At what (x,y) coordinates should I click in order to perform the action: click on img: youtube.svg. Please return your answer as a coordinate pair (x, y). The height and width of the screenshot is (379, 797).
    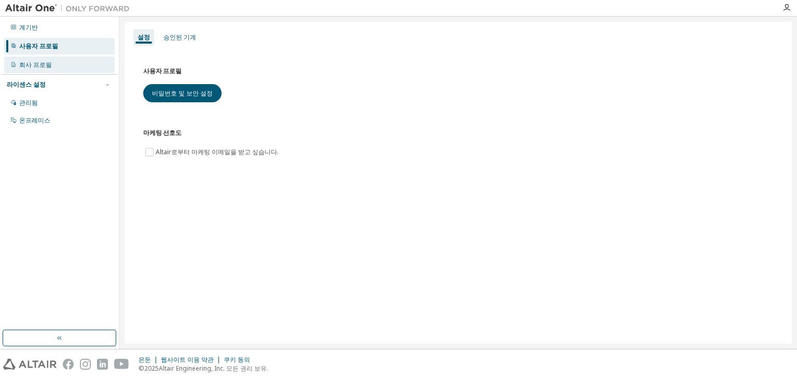
    Looking at the image, I should click on (121, 364).